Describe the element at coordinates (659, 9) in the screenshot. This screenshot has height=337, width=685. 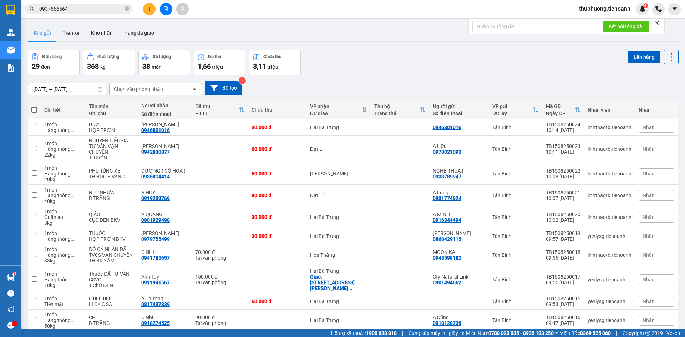
I see `img: phone-icon` at that location.